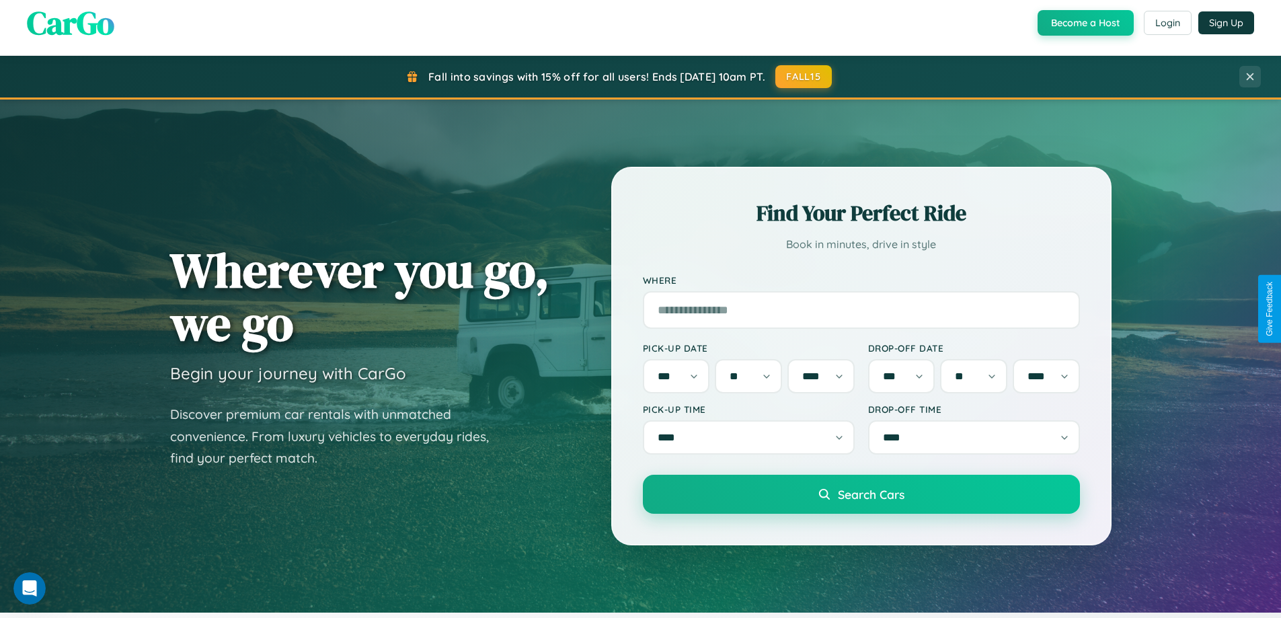 The image size is (1281, 618). What do you see at coordinates (862, 244) in the screenshot?
I see `p: Book in minutes, drive in style` at bounding box center [862, 244].